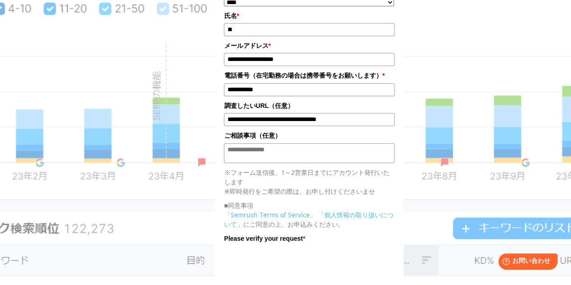  Describe the element at coordinates (309, 219) in the screenshot. I see `p: にご同意の上、お申込みください。` at that location.